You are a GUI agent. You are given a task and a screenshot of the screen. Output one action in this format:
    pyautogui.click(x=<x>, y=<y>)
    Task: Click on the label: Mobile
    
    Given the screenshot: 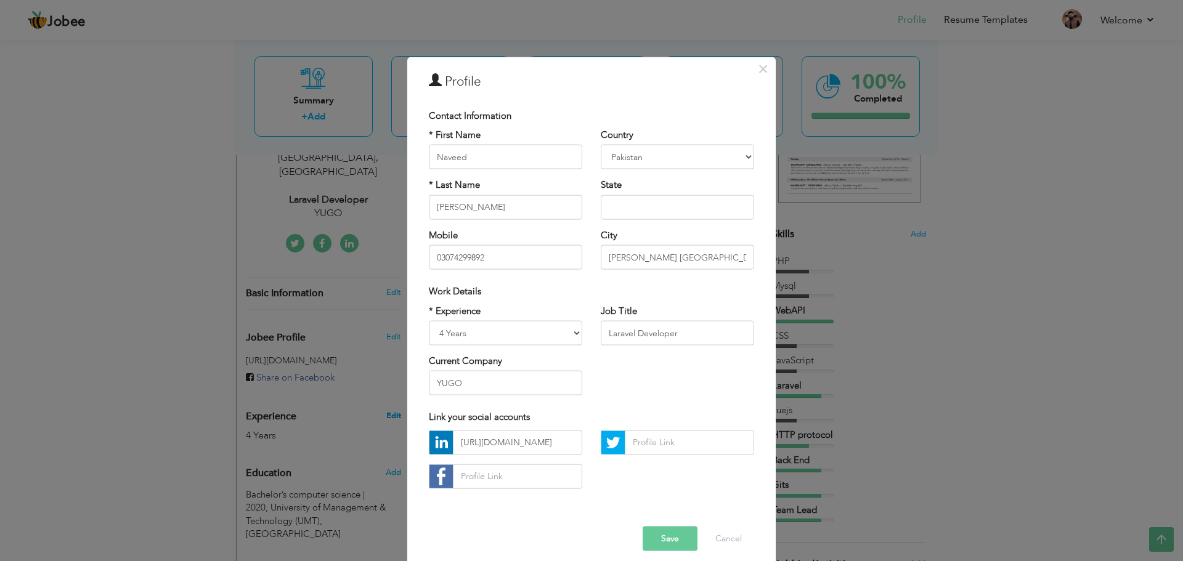 What is the action you would take?
    pyautogui.click(x=443, y=235)
    